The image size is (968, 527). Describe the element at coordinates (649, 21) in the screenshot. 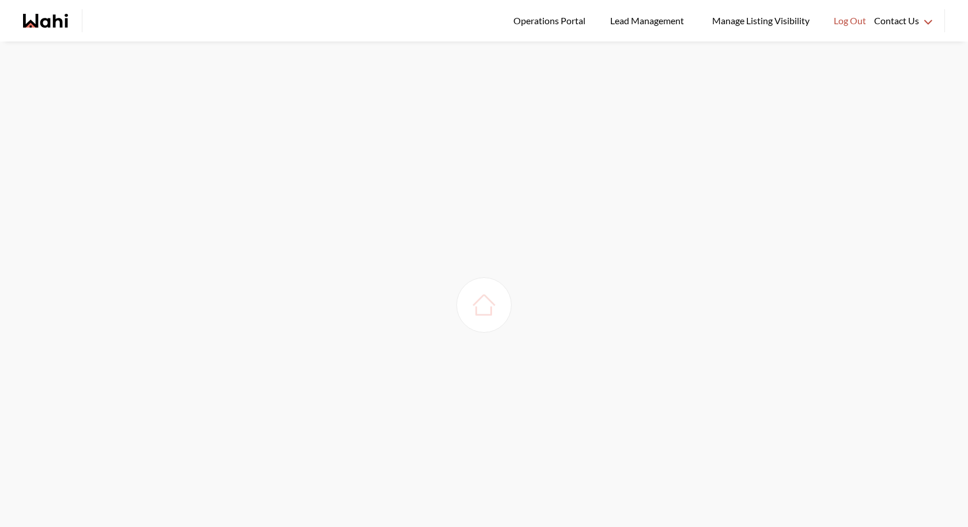

I see `span: Lead Management` at that location.